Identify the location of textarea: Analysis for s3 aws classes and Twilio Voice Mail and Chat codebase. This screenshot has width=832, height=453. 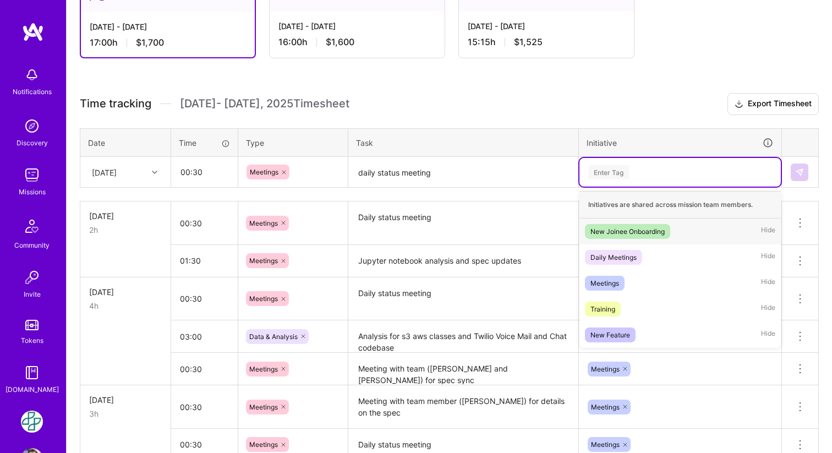
(463, 336).